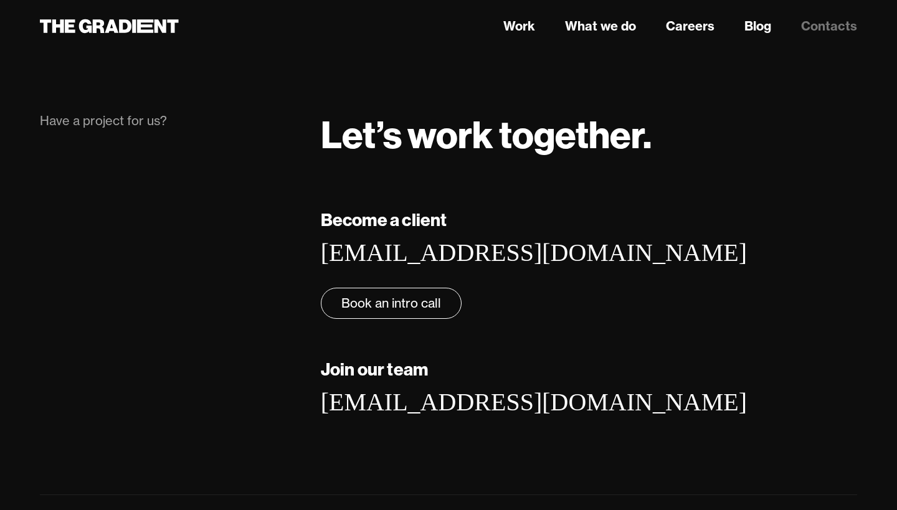 The image size is (897, 510). I want to click on a: Careers, so click(690, 26).